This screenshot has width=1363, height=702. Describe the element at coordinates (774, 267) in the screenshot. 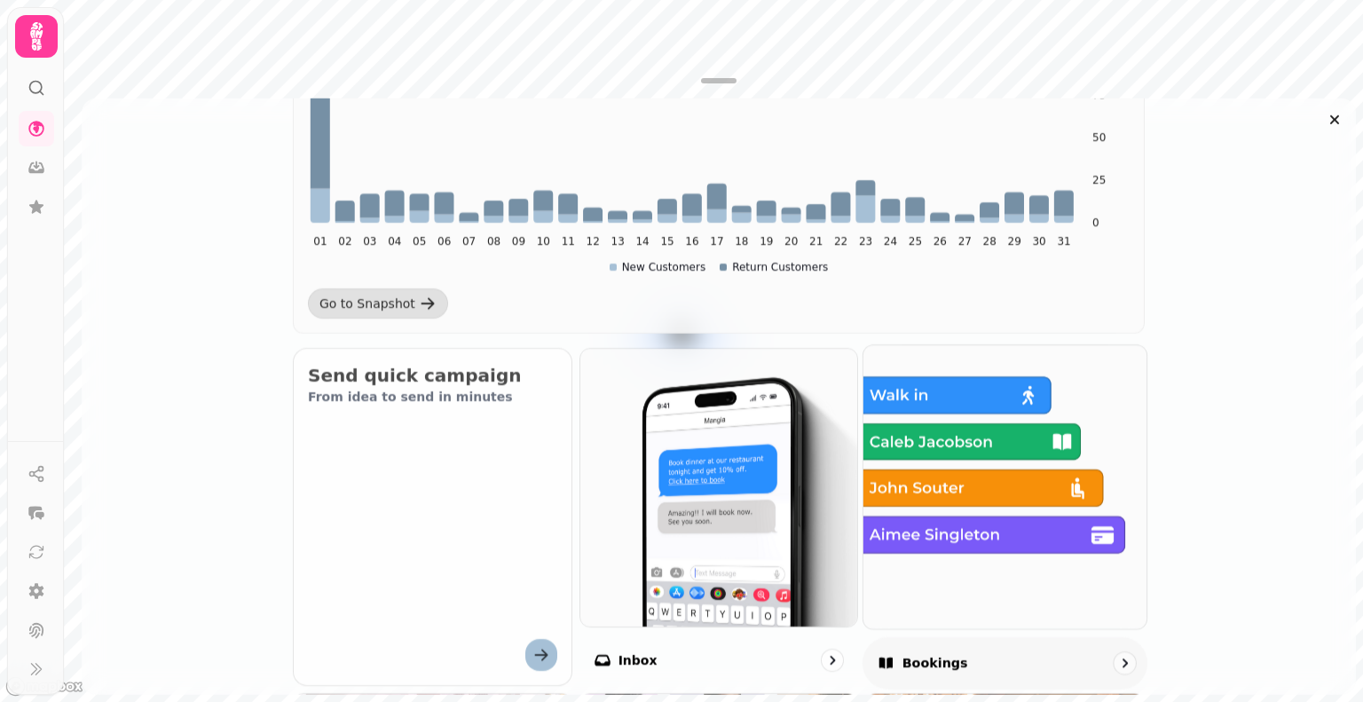

I see `div: Return Customers` at that location.